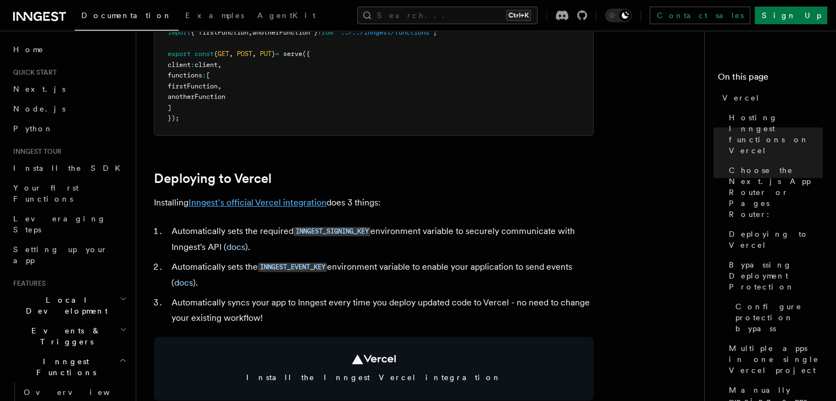  I want to click on span: Inngest tour, so click(35, 152).